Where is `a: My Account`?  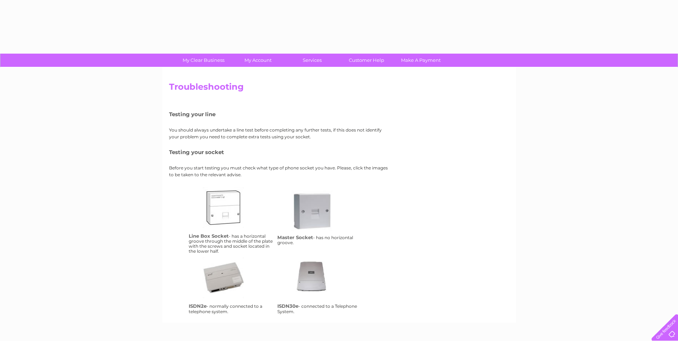
a: My Account is located at coordinates (258, 60).